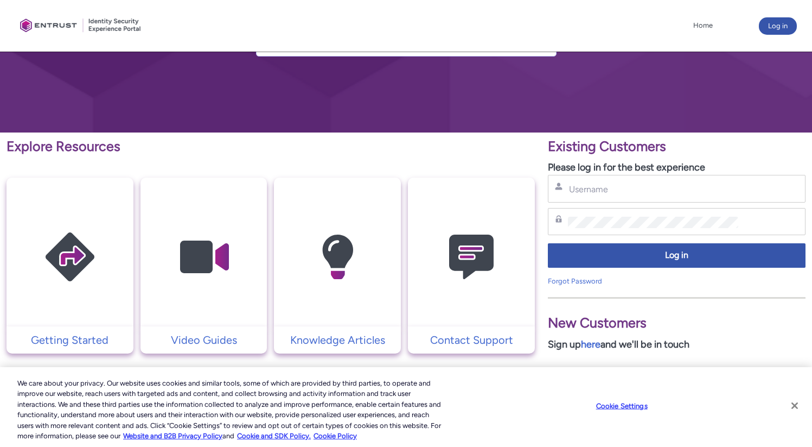  Describe the element at coordinates (335, 435) in the screenshot. I see `a: Cookie Policy` at that location.